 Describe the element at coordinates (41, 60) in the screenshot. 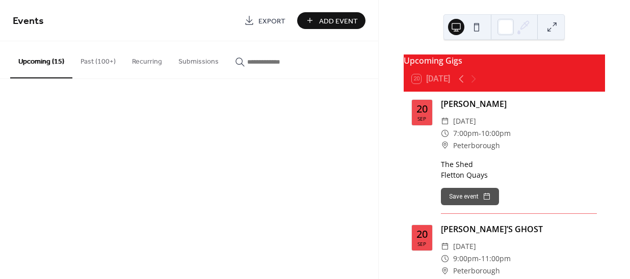

I see `button: Upcoming (15)` at that location.